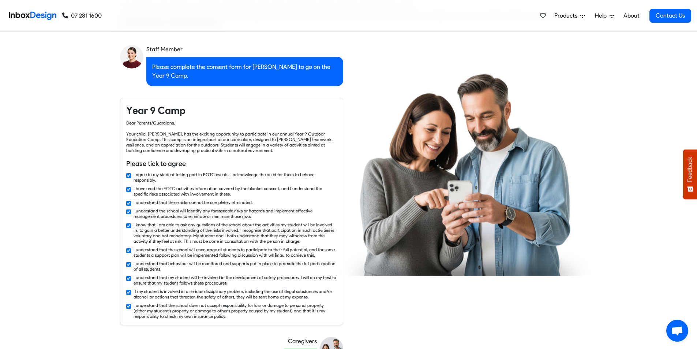  I want to click on label: I understand that these risks cannot be completely eliminated., so click(193, 202).